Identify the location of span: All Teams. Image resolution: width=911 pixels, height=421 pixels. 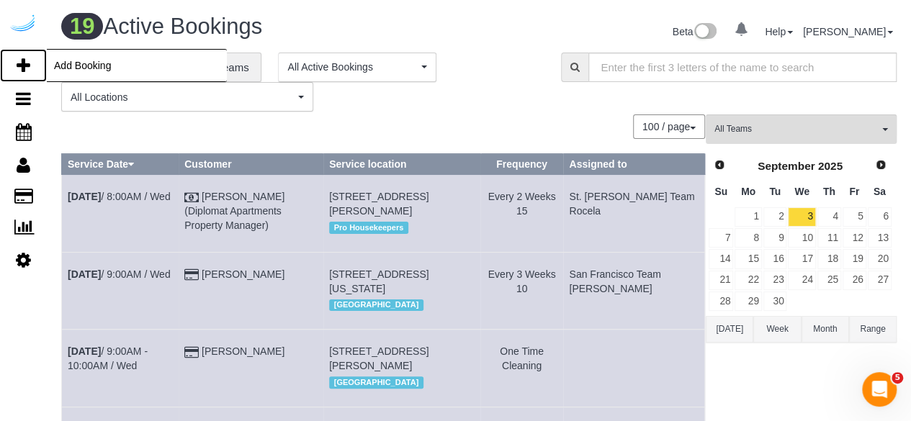
(797, 129).